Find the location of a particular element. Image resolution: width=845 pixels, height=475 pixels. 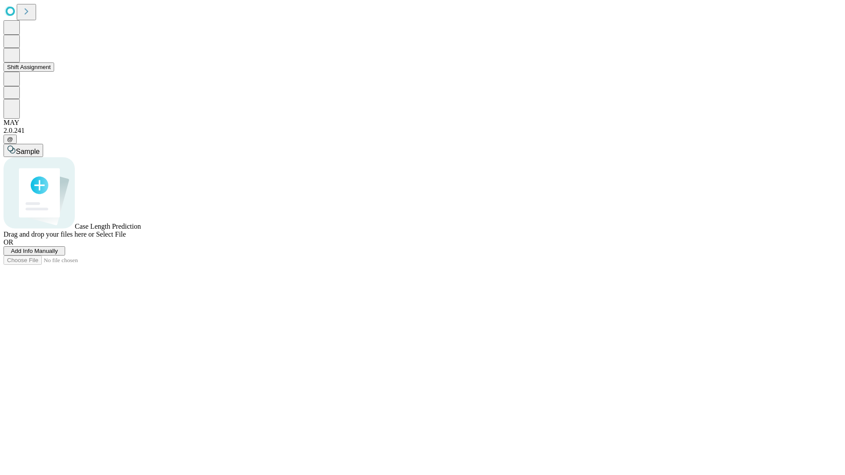

div: MAY is located at coordinates (422, 123).